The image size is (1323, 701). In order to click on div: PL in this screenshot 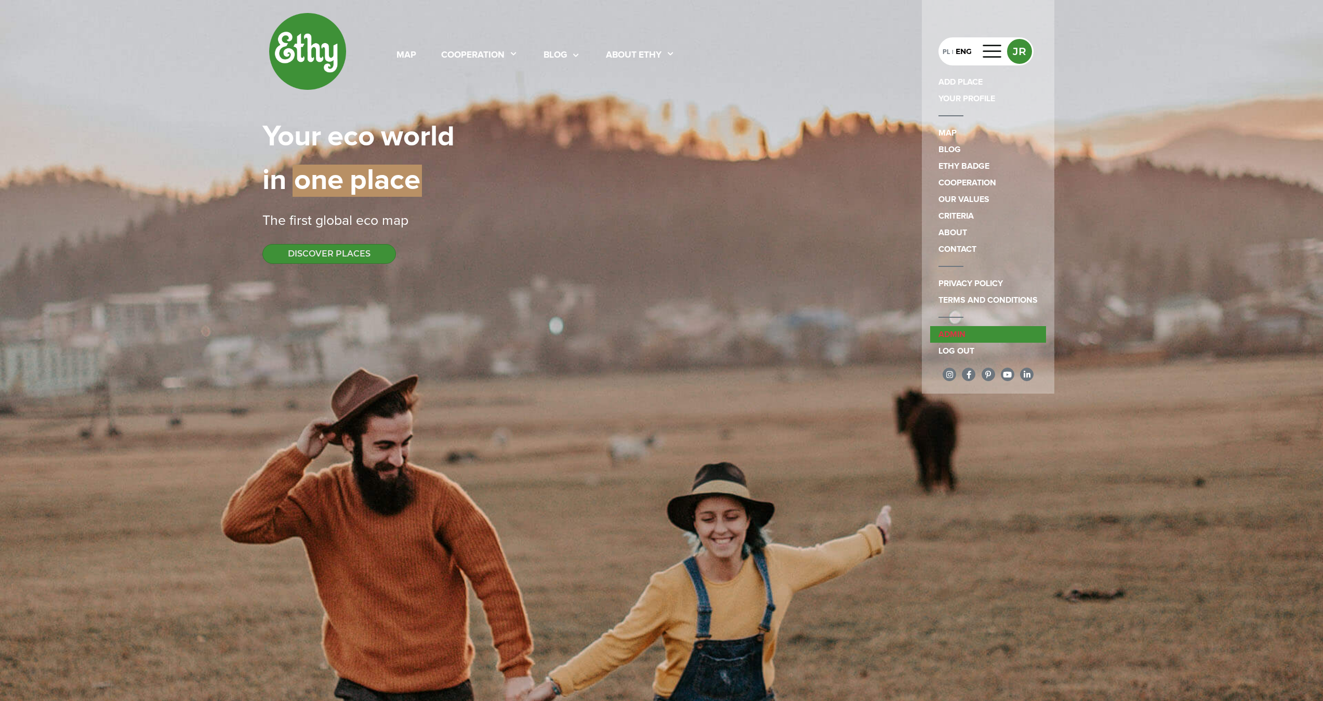, I will do `click(946, 51)`.